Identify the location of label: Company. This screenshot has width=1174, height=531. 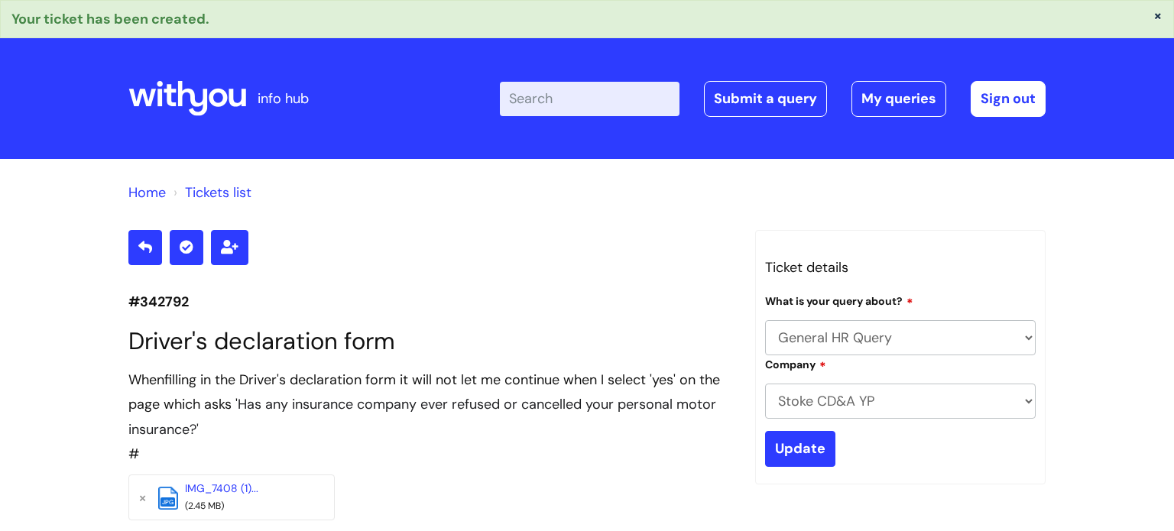
(795, 364).